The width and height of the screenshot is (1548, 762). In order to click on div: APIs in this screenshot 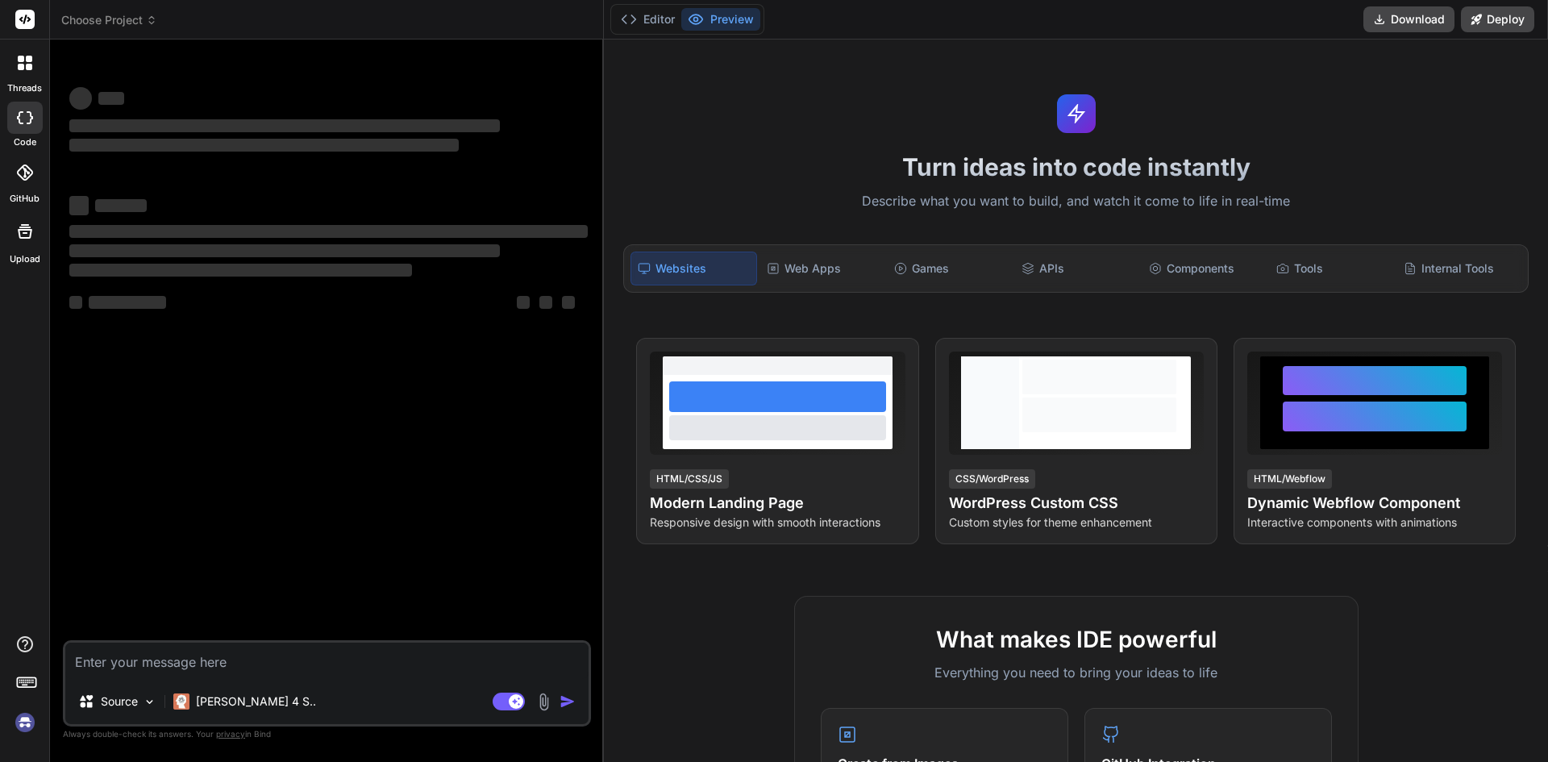, I will do `click(1077, 268)`.